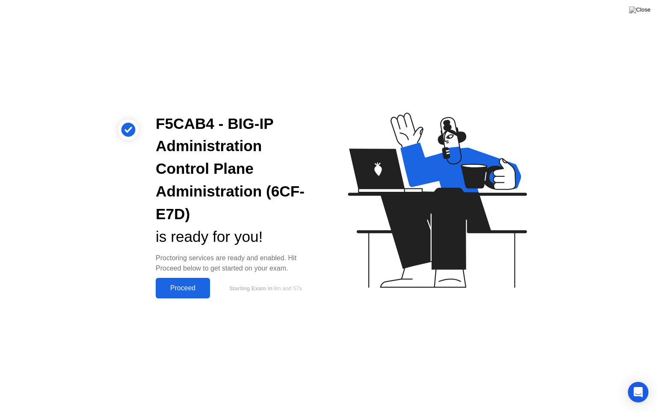 The height and width of the screenshot is (411, 657). Describe the element at coordinates (235, 169) in the screenshot. I see `div: F5CAB4 - BIG-IP Administration Control Plane Administration (6CF-E7D)` at that location.